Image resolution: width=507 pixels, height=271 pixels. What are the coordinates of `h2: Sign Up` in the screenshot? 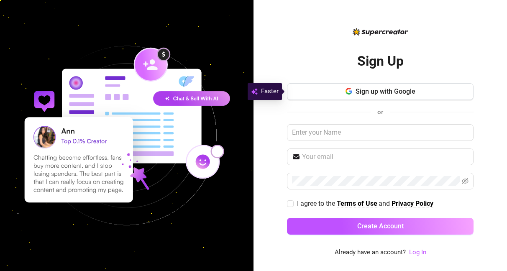 It's located at (380, 61).